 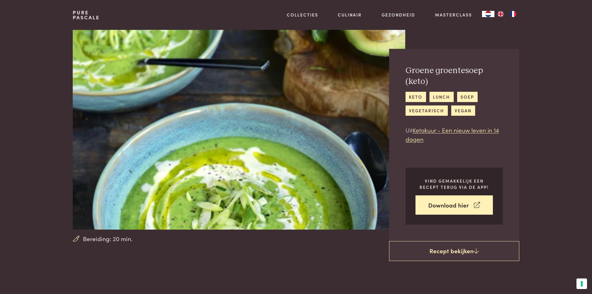 I want to click on h2: Groene groentesoep (keto), so click(x=454, y=76).